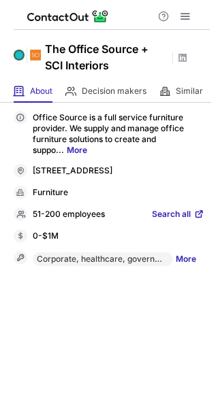  What do you see at coordinates (41, 91) in the screenshot?
I see `span: About` at bounding box center [41, 91].